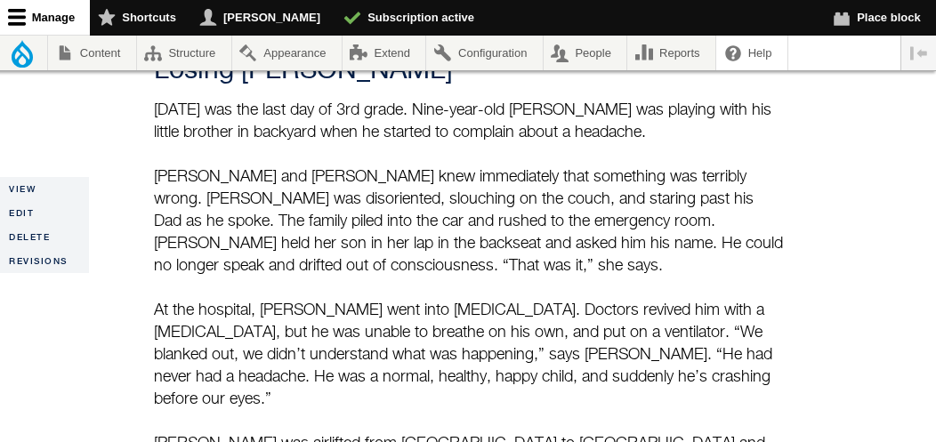 The height and width of the screenshot is (442, 936). What do you see at coordinates (586, 53) in the screenshot?
I see `a: People` at bounding box center [586, 53].